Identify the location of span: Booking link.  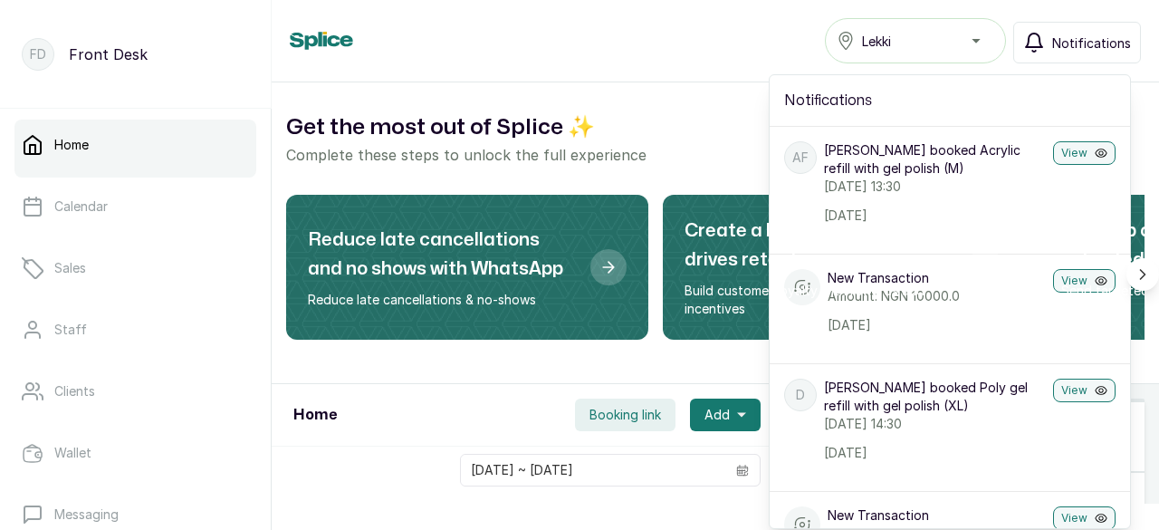
(625, 415).